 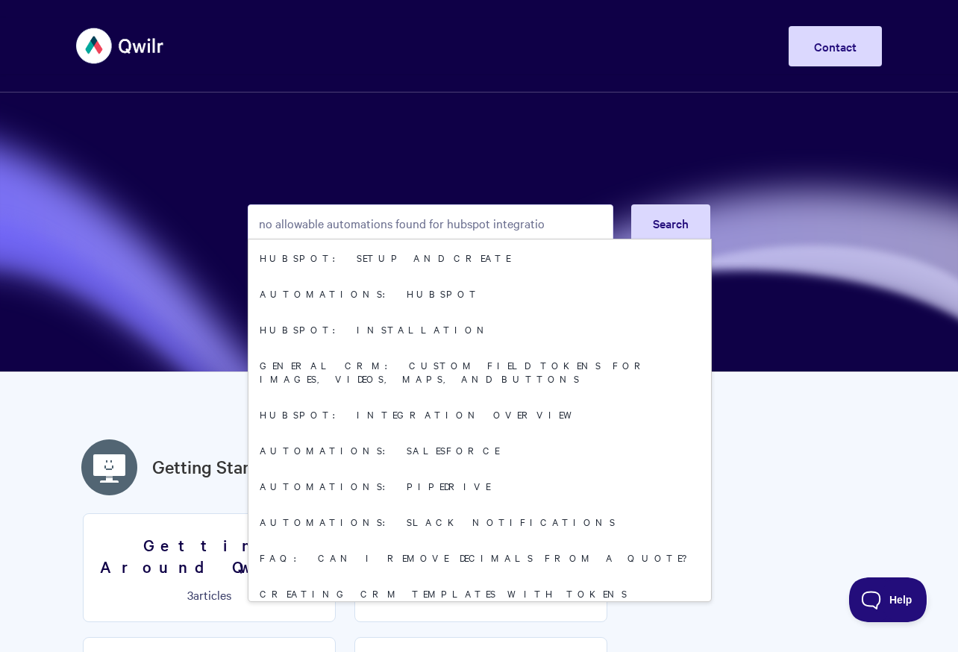 What do you see at coordinates (671, 223) in the screenshot?
I see `button: Search` at bounding box center [671, 223].